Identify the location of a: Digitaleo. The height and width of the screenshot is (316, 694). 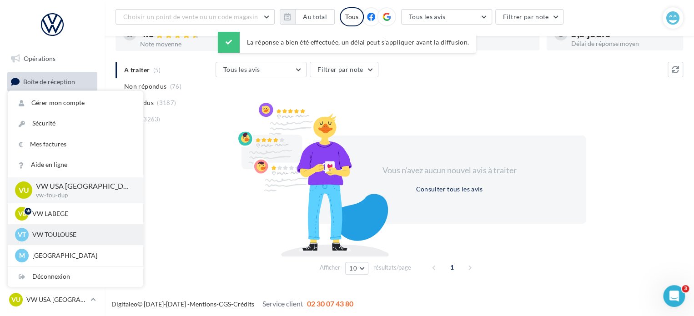
(124, 304).